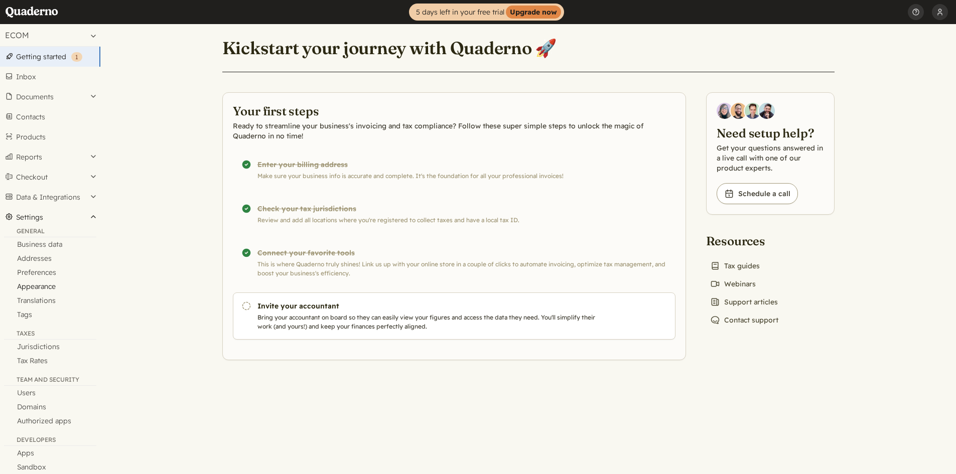  Describe the element at coordinates (77, 57) in the screenshot. I see `span: 1` at that location.